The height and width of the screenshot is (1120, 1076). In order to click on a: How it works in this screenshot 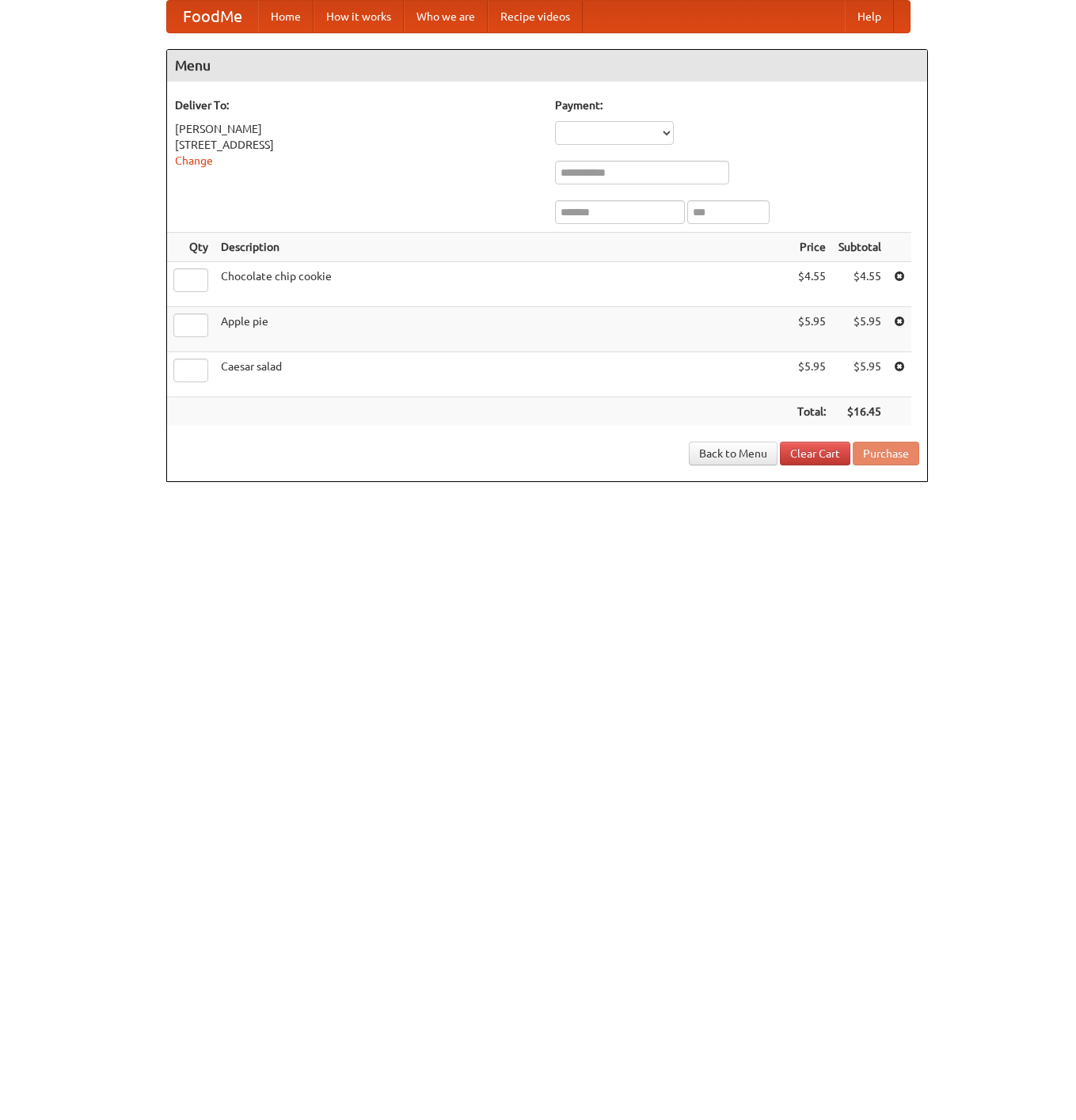, I will do `click(359, 16)`.